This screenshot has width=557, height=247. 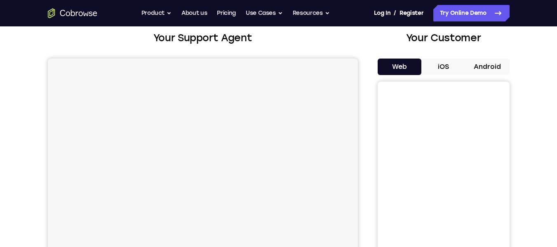 What do you see at coordinates (399, 67) in the screenshot?
I see `button: Web` at bounding box center [399, 67].